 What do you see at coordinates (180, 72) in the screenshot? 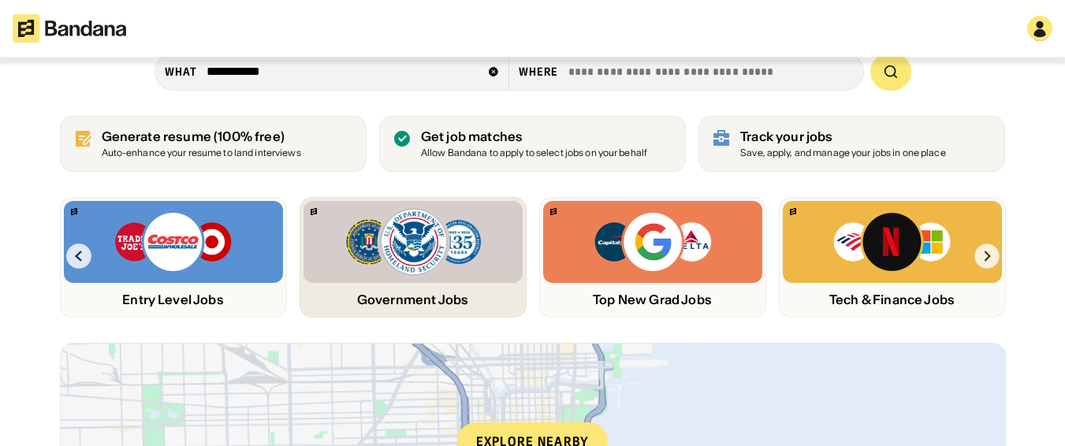
I see `div: what` at bounding box center [180, 72].